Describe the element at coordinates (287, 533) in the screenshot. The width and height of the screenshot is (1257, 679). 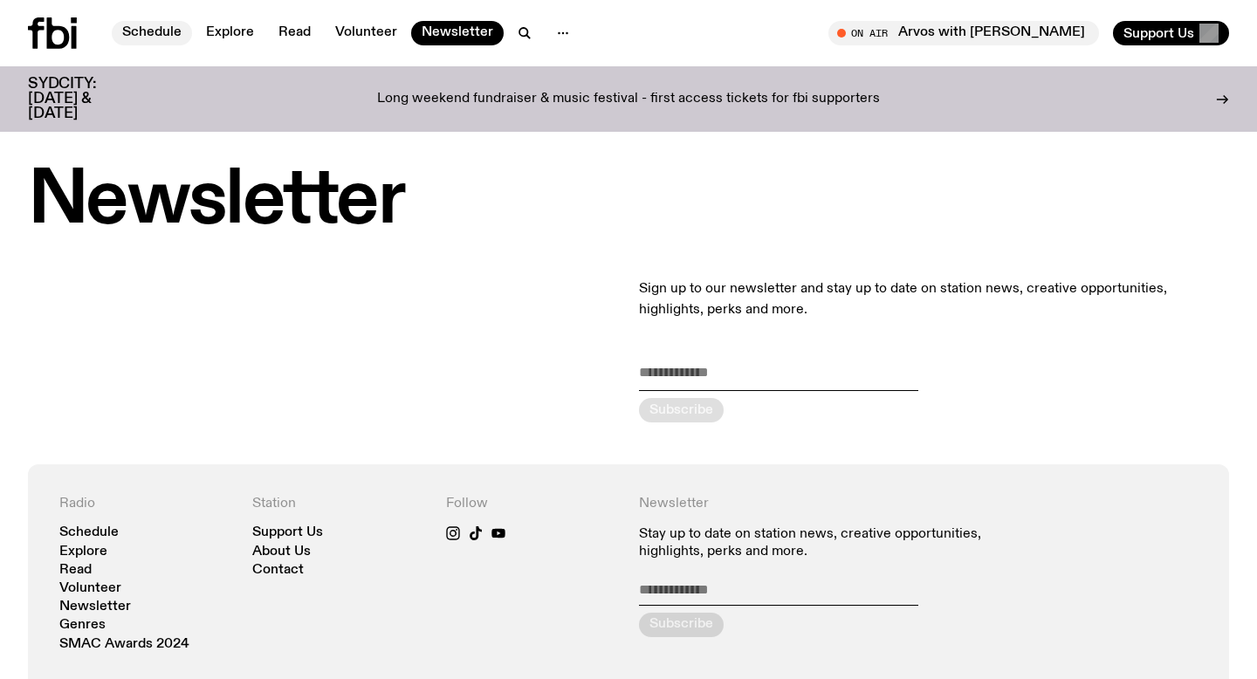
I see `a: Support Us` at that location.